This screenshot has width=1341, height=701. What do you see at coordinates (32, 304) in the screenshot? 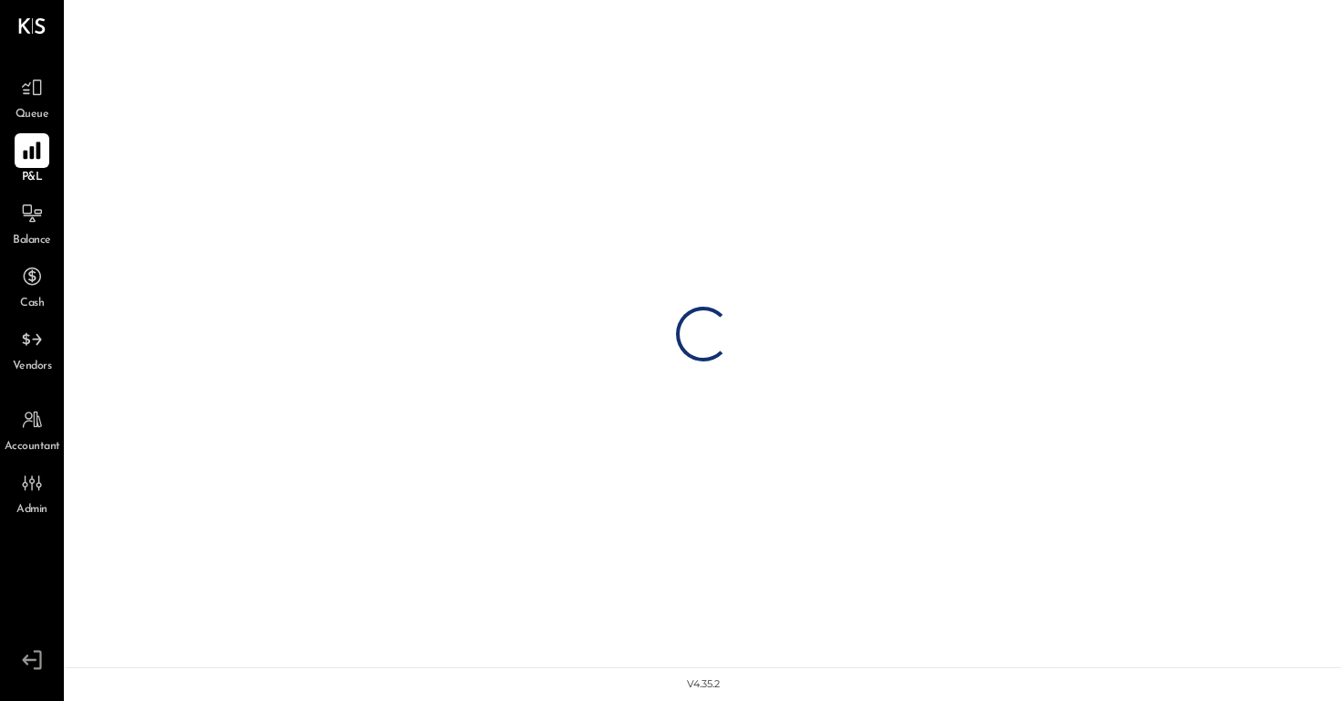
I see `span: Cash` at bounding box center [32, 304].